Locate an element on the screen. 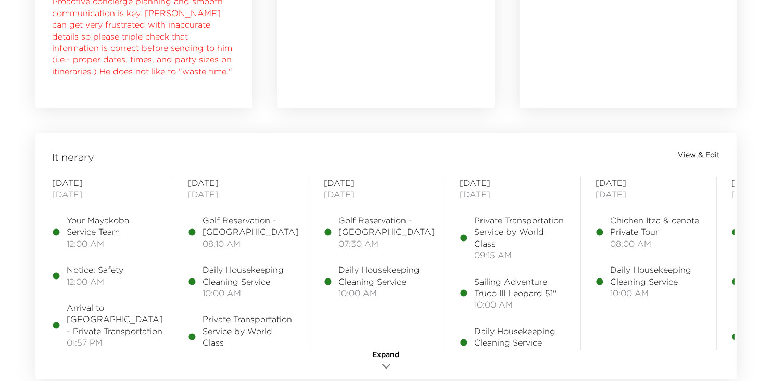 The width and height of the screenshot is (772, 381). span: 08:00 AM is located at coordinates (656, 244).